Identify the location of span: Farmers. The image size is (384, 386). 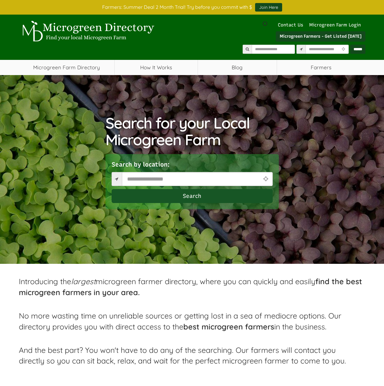
(321, 67).